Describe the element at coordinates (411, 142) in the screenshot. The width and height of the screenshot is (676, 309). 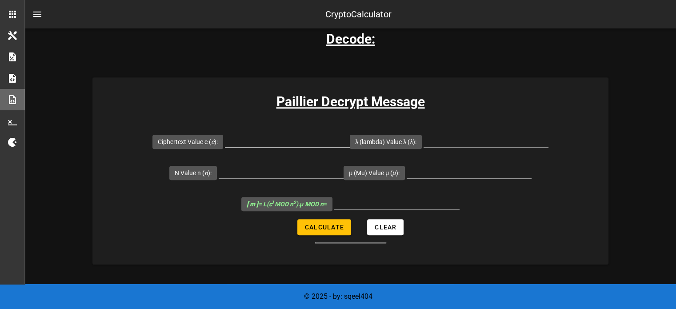
I see `i: λ` at that location.